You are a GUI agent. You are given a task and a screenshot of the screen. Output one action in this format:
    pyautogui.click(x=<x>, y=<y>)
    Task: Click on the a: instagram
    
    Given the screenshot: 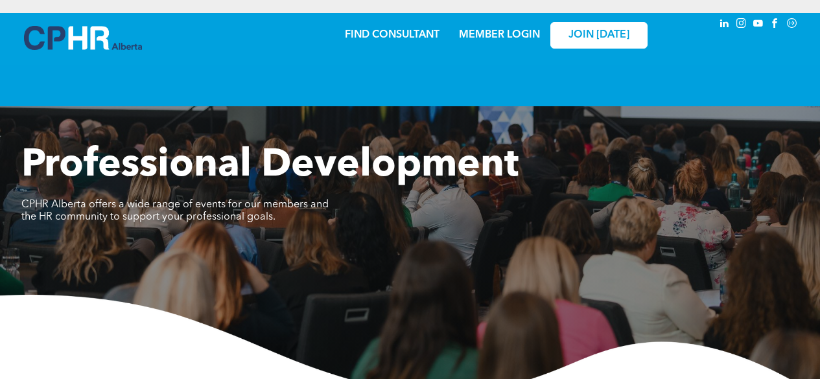 What is the action you would take?
    pyautogui.click(x=741, y=25)
    